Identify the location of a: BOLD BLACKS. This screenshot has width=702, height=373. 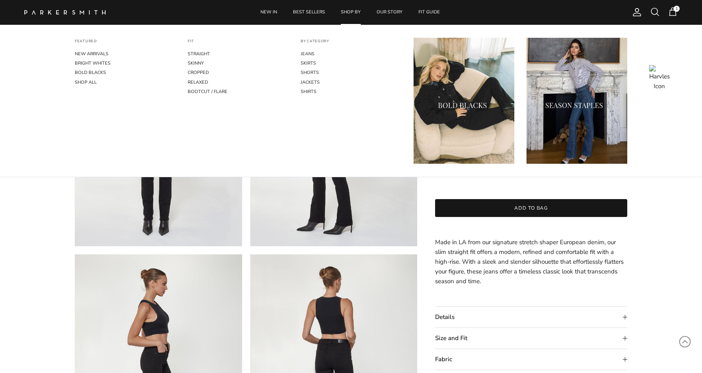
(125, 72).